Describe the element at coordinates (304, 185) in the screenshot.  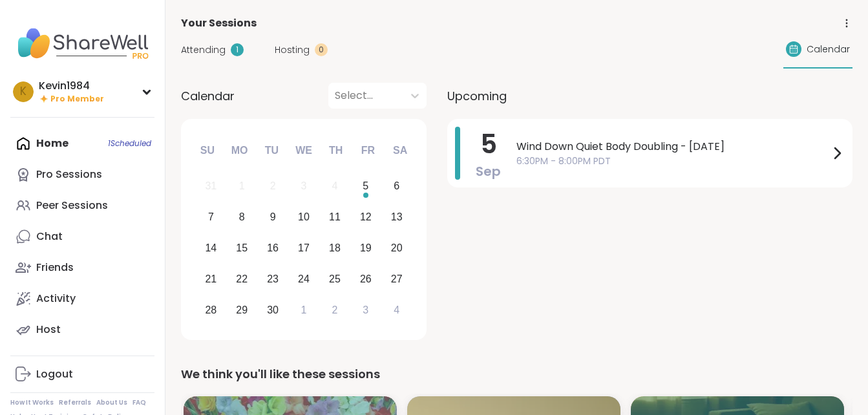
I see `div: 3` at that location.